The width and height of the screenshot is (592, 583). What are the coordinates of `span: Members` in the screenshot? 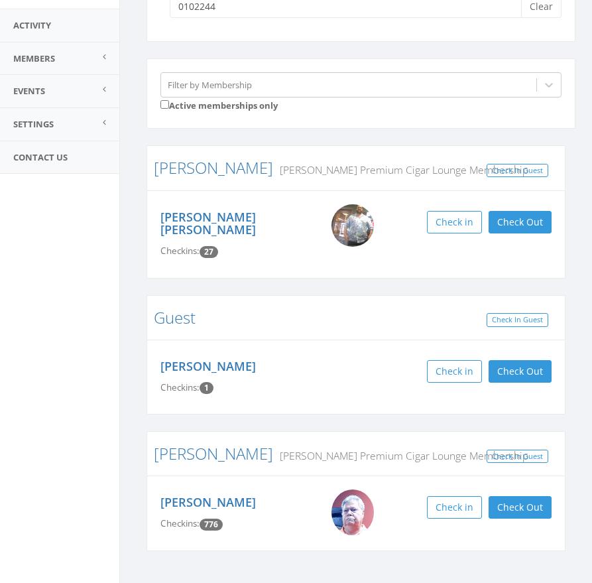 It's located at (34, 58).